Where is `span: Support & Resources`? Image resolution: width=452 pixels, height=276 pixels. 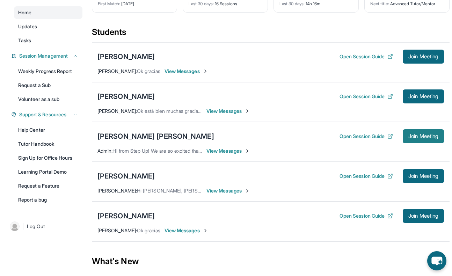
span: Support & Resources is located at coordinates (43, 115).